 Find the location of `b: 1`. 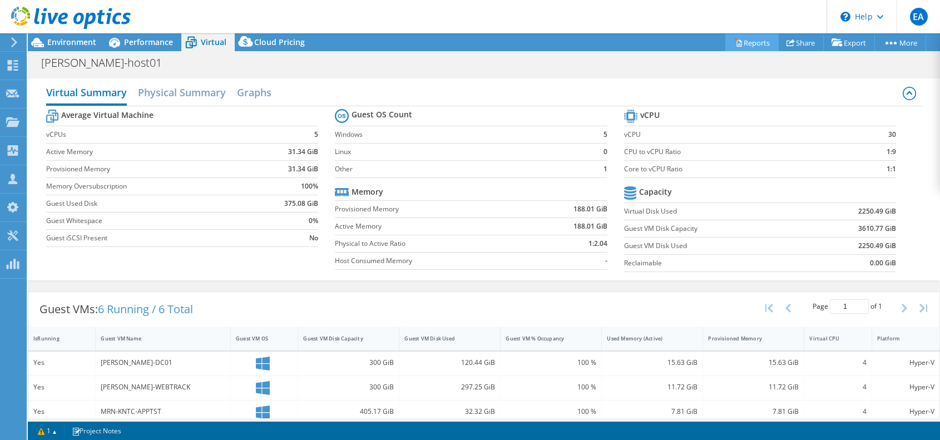

b: 1 is located at coordinates (605, 169).